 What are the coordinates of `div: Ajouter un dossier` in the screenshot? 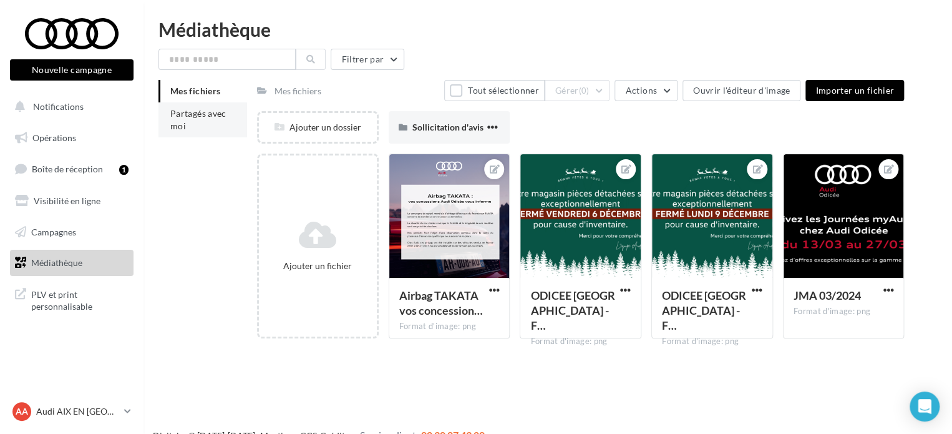 It's located at (318, 127).